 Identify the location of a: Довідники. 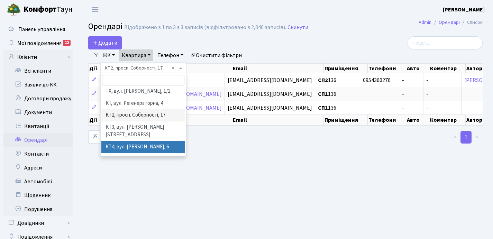
(38, 223).